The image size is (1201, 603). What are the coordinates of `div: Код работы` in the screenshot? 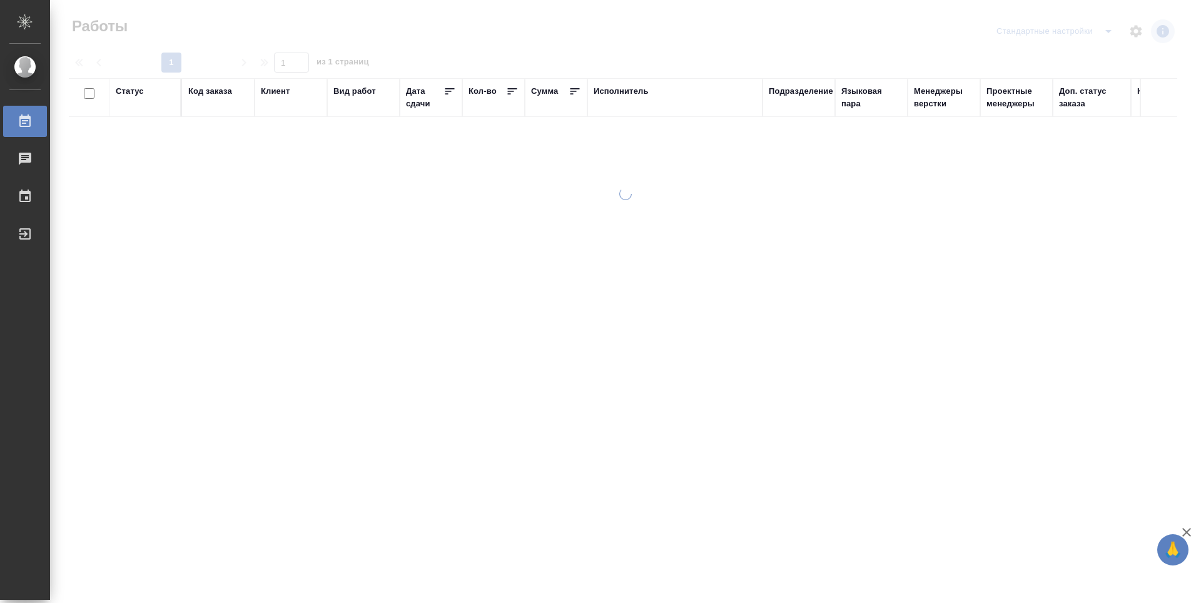 It's located at (1161, 91).